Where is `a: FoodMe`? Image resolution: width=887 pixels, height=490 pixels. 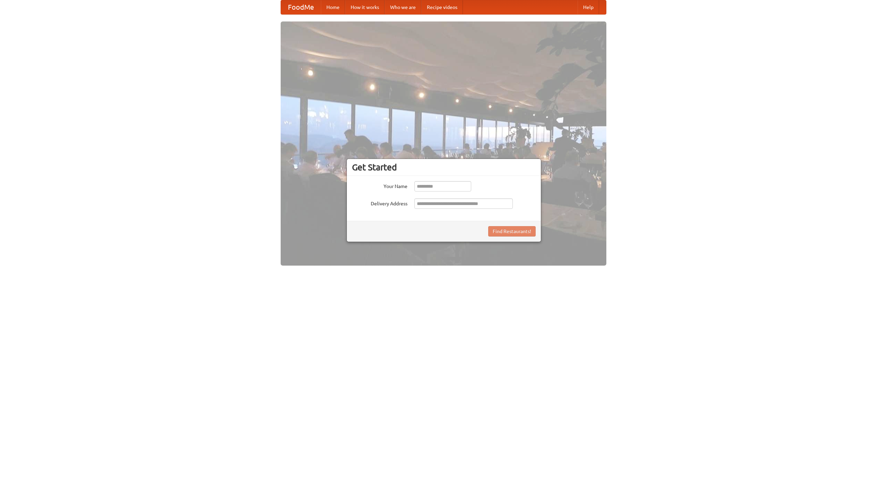
a: FoodMe is located at coordinates (301, 7).